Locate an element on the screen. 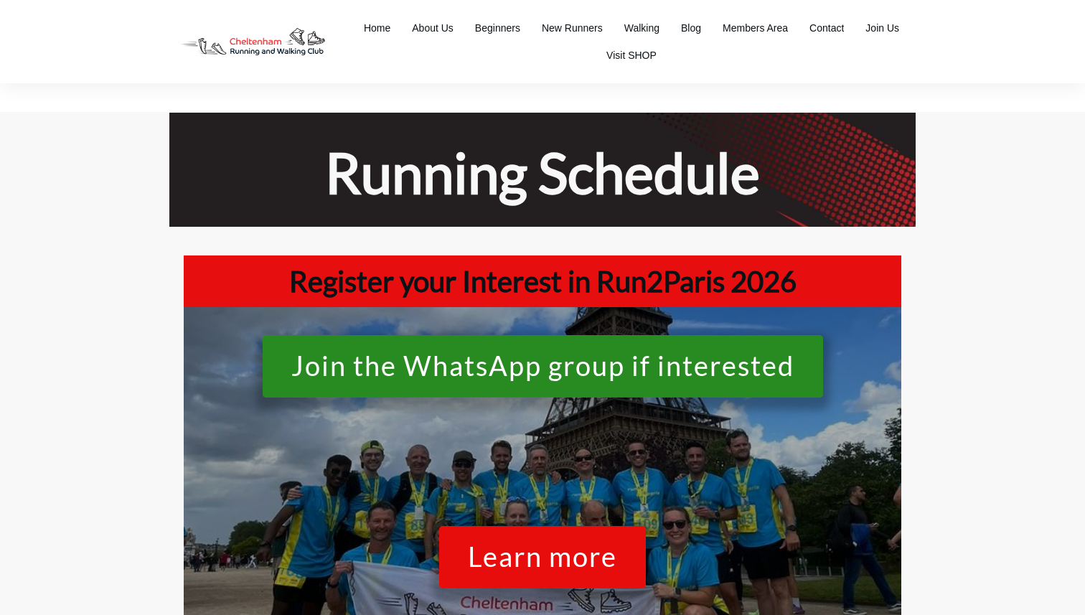 This screenshot has height=615, width=1085. span: Join the WhatsApp group if interested is located at coordinates (542, 370).